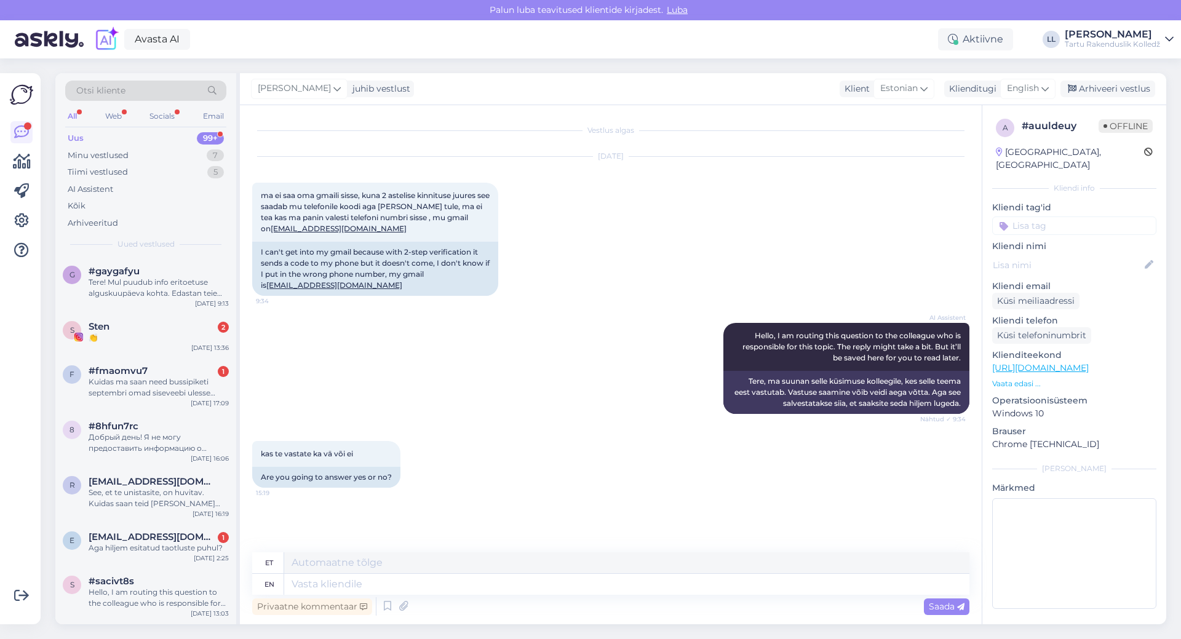  Describe the element at coordinates (72, 429) in the screenshot. I see `span: 8` at that location.